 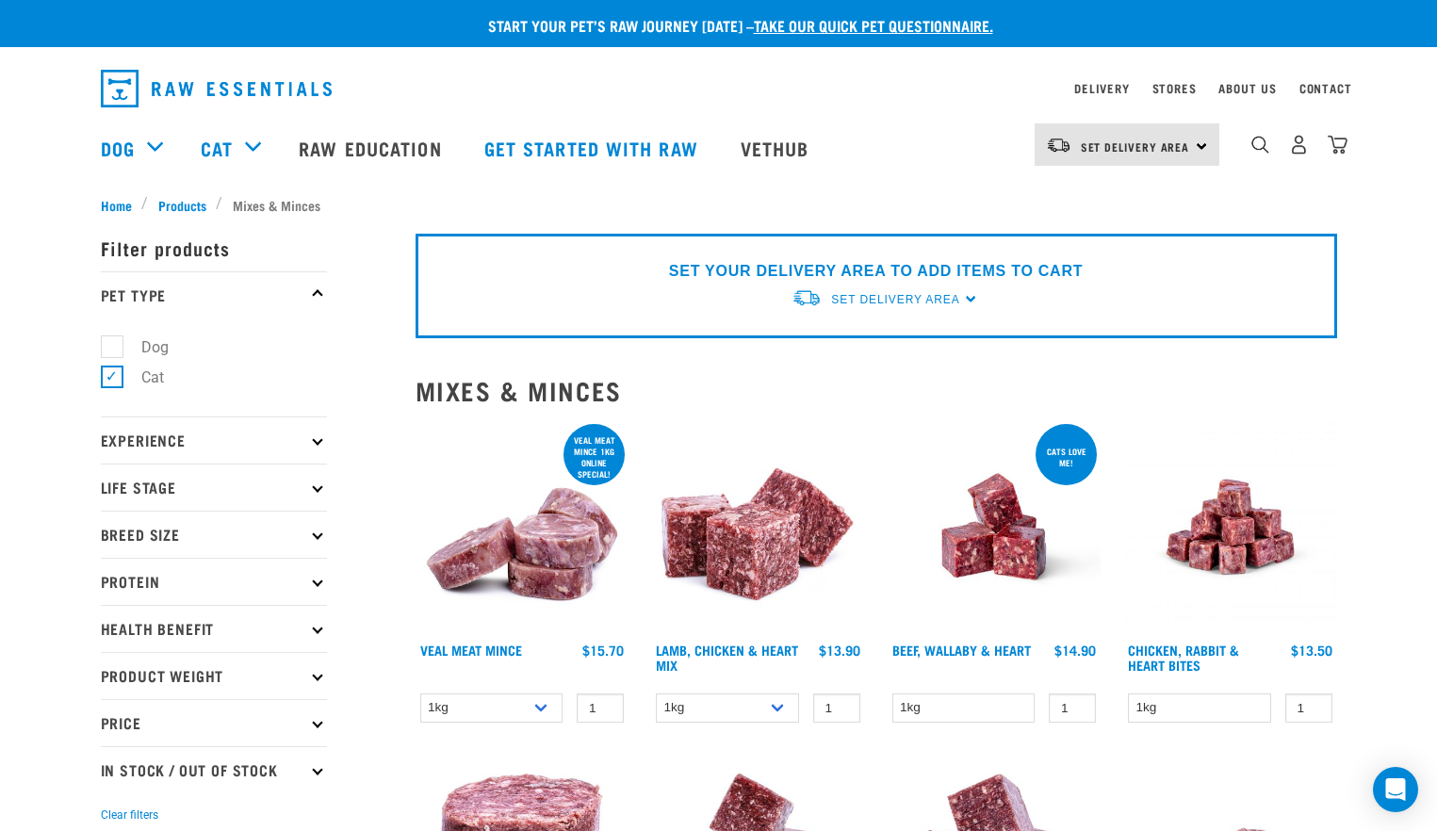 I want to click on img: 1124 Lamb Chicken Heart Mix 01, so click(x=758, y=527).